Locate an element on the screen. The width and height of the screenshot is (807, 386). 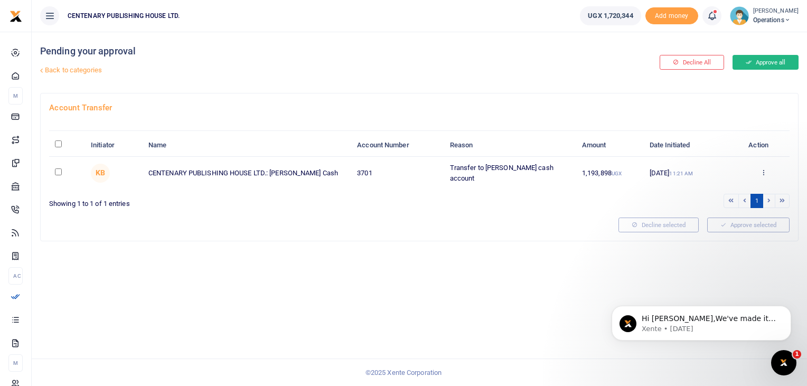
img: Profile image for Xente is located at coordinates (32, 40).